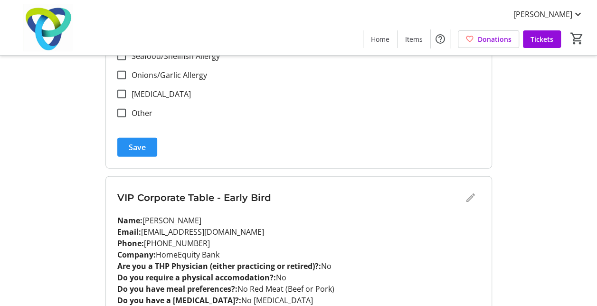 The width and height of the screenshot is (597, 306). Describe the element at coordinates (413, 39) in the screenshot. I see `a: Items` at that location.